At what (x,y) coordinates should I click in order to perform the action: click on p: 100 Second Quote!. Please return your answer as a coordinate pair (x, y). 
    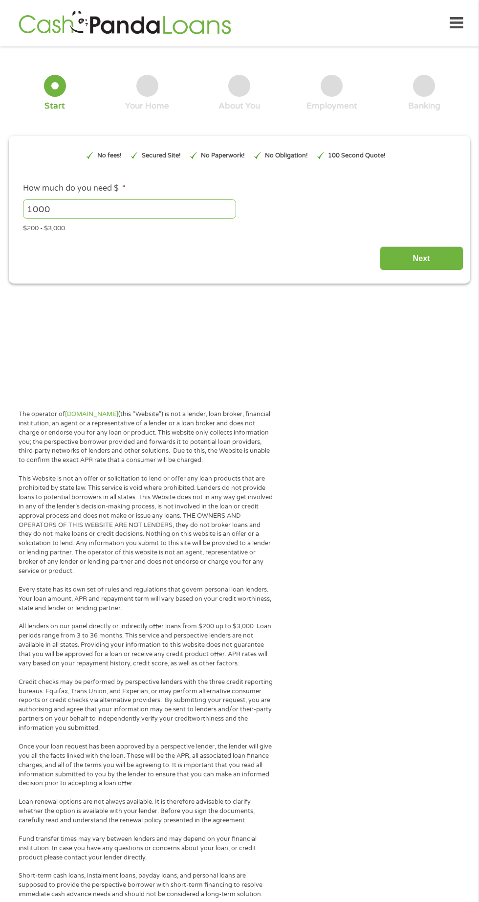
    Looking at the image, I should click on (357, 155).